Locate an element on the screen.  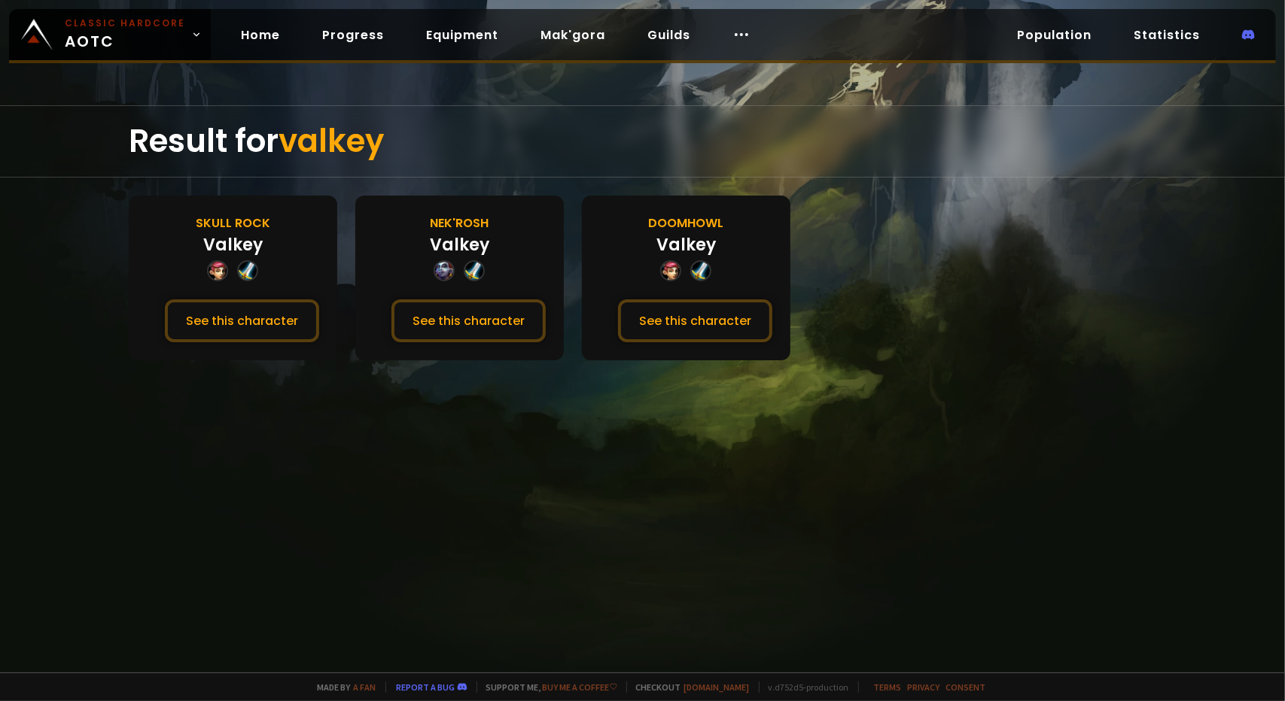
a: Equipment is located at coordinates (462, 35).